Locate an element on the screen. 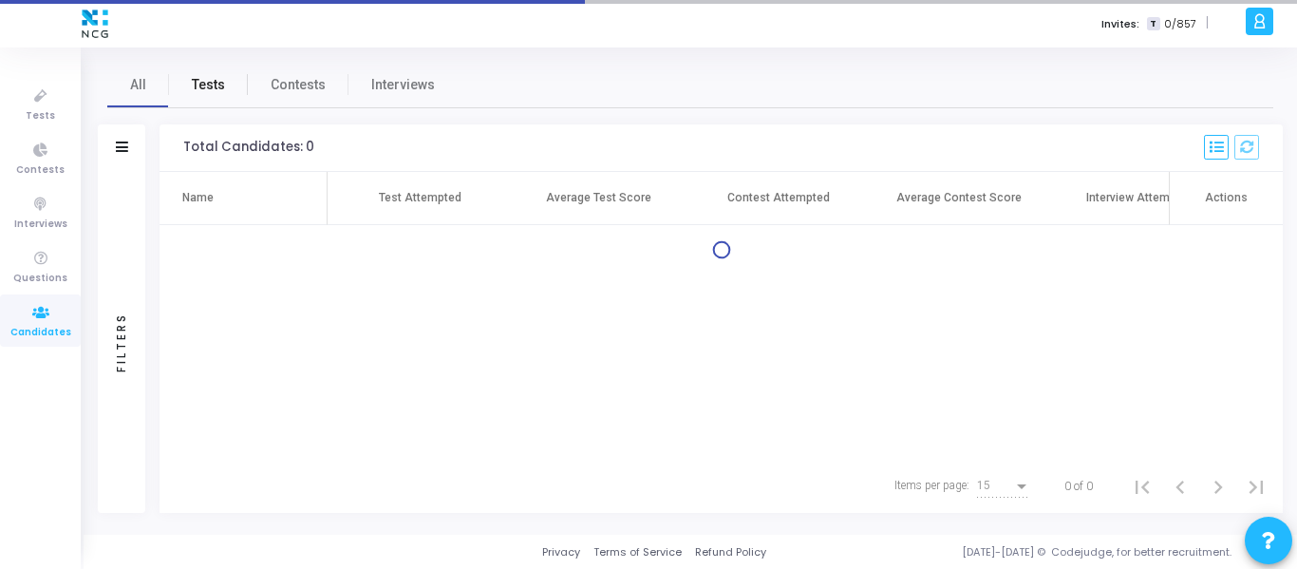 Image resolution: width=1297 pixels, height=569 pixels. label: Invites: is located at coordinates (1121, 24).